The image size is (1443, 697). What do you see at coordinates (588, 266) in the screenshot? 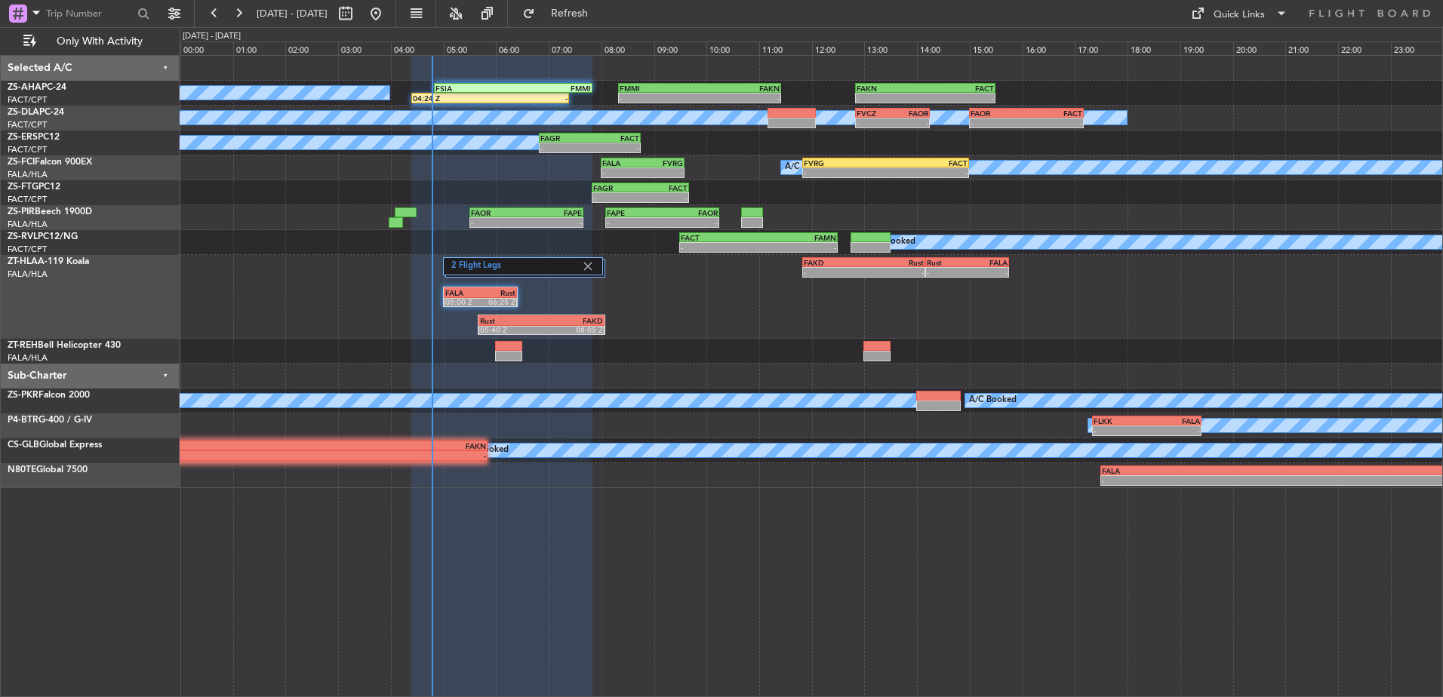
I see `img: gray-close.svg` at bounding box center [588, 266].